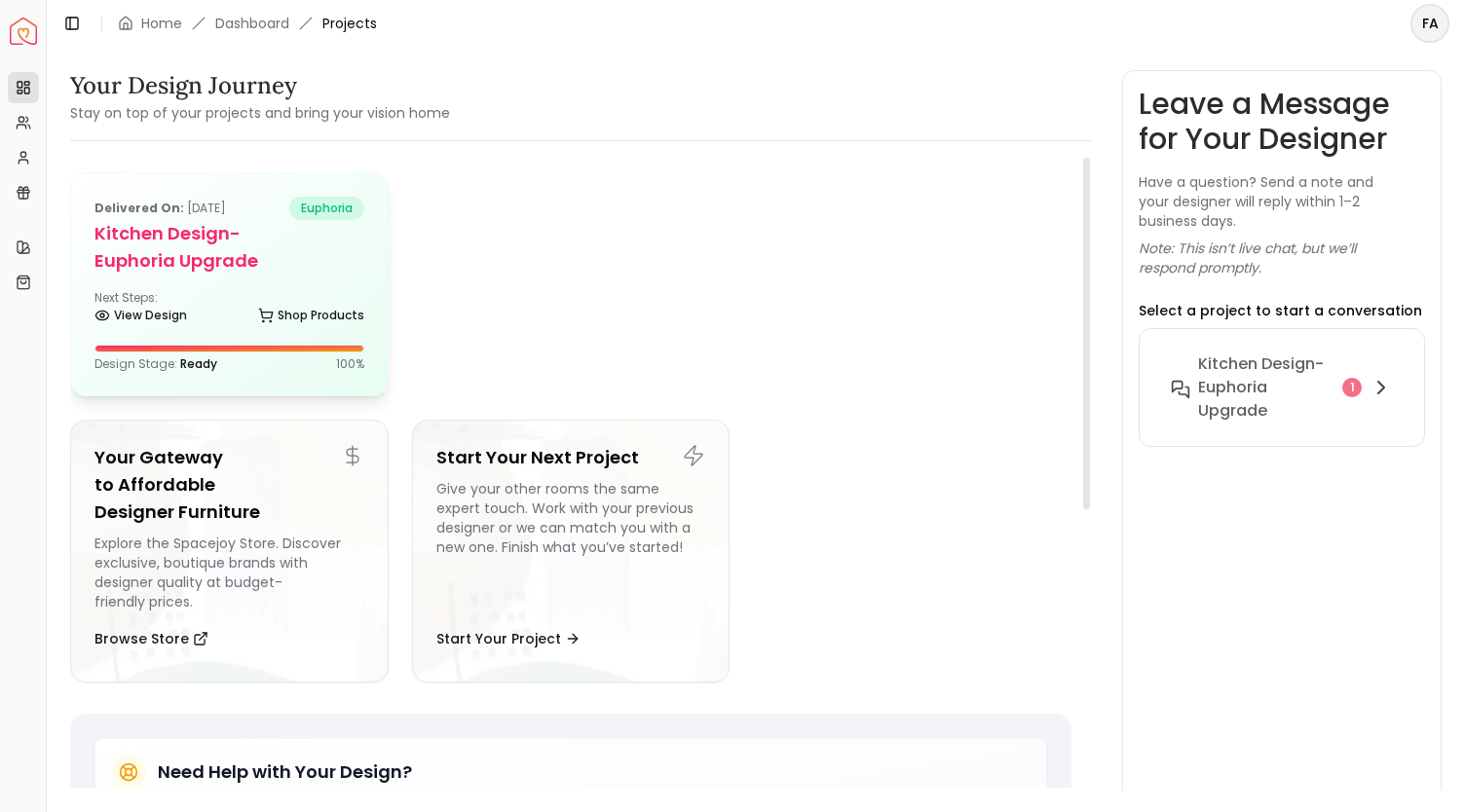  I want to click on img: Spacejoy Logo, so click(23, 31).